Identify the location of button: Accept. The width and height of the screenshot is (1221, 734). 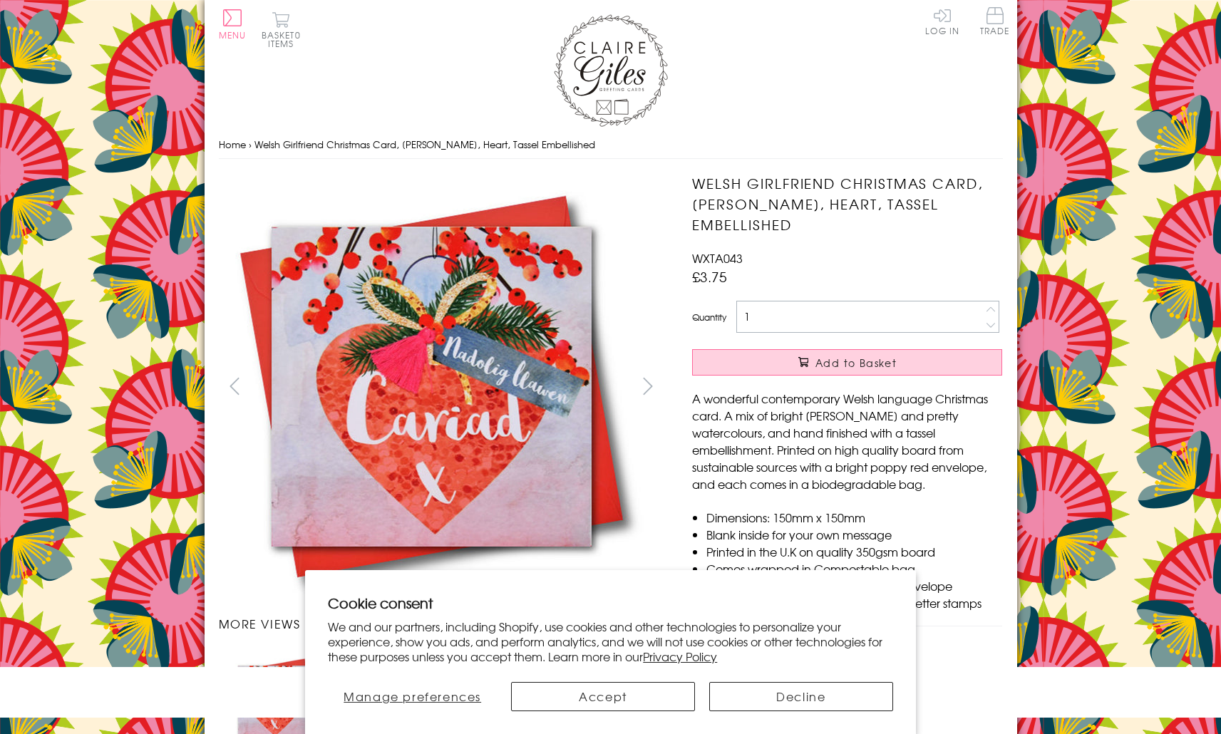
(603, 697).